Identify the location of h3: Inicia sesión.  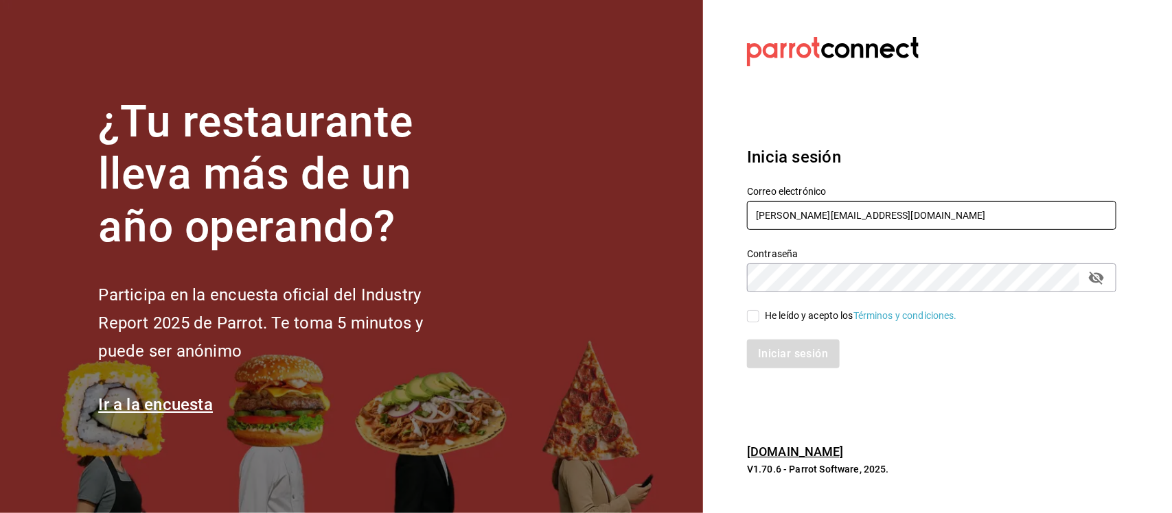
(931, 157).